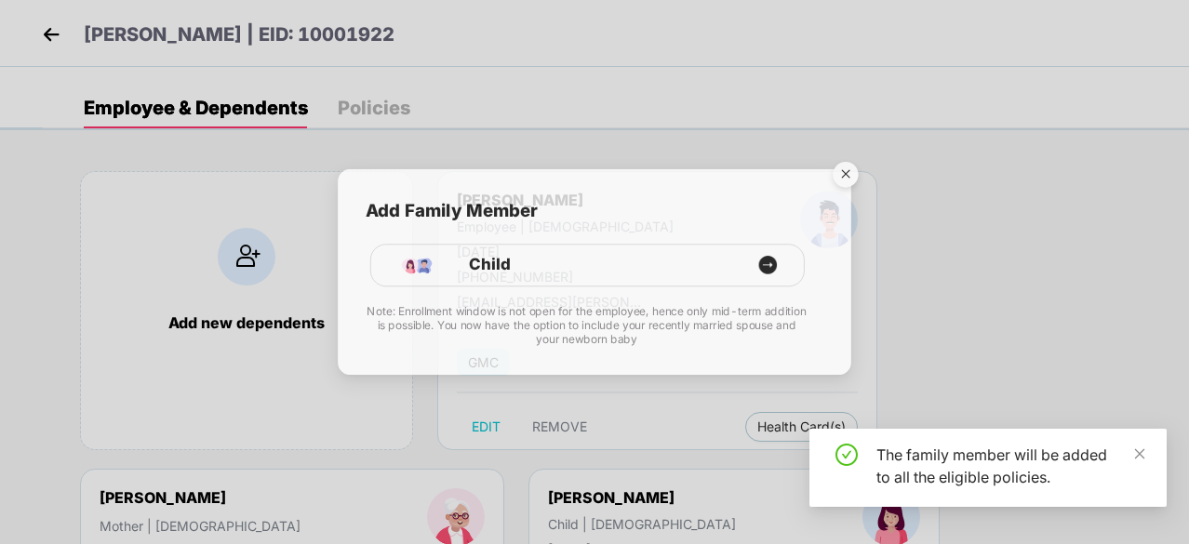  What do you see at coordinates (889, 158) in the screenshot?
I see `button: Close` at bounding box center [889, 158].